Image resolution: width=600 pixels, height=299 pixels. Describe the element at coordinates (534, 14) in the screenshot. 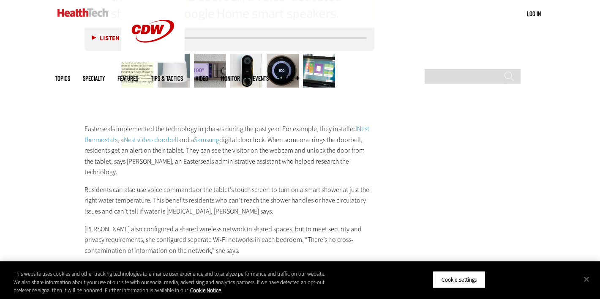

I see `div: User menu` at that location.